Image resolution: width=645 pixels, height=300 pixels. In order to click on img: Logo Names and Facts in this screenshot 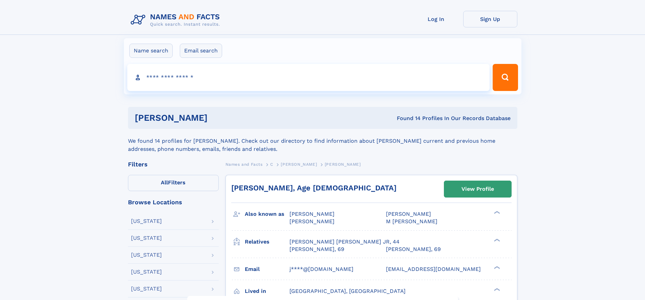, I will do `click(177, 20)`.